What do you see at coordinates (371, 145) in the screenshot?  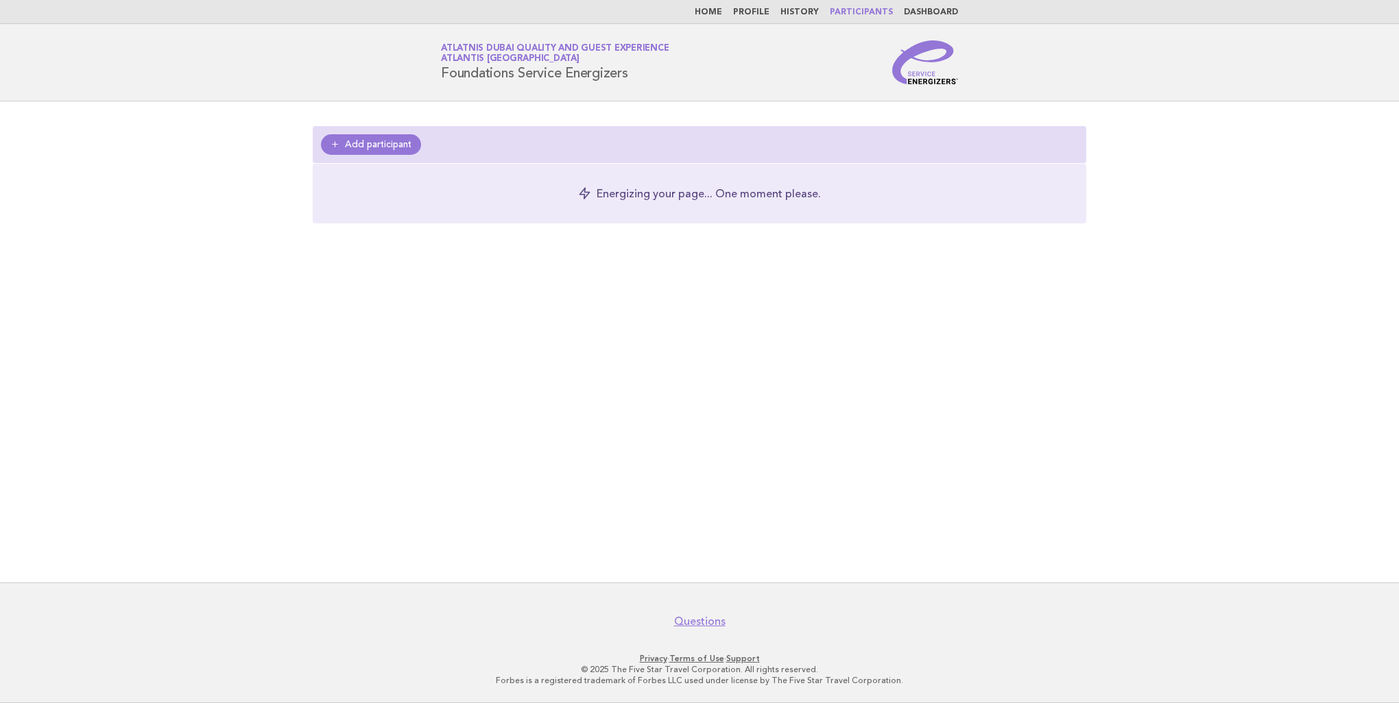 I see `a: Add participant` at bounding box center [371, 145].